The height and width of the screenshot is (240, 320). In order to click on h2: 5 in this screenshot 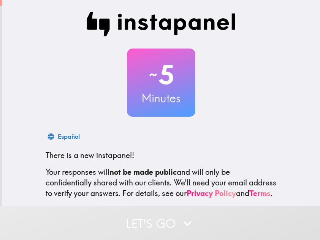, I will do `click(161, 75)`.